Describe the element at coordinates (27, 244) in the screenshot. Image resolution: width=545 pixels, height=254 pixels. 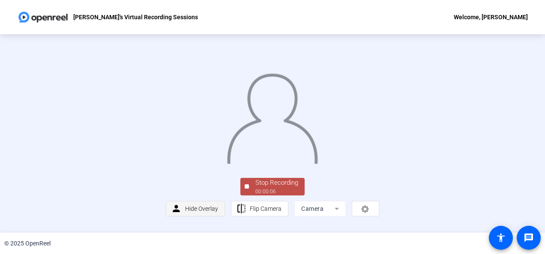
I see `div: © 2025 OpenReel` at that location.